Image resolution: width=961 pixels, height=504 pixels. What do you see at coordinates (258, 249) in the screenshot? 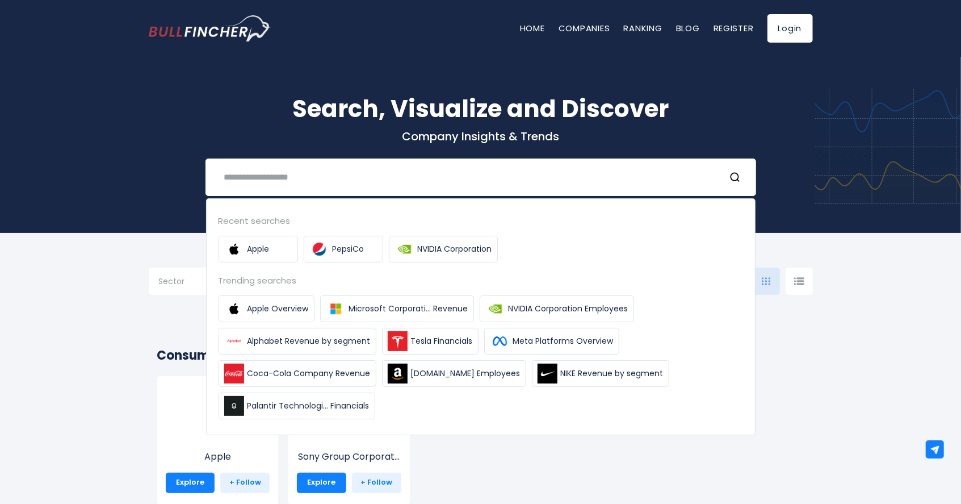
I see `a: Apple` at bounding box center [258, 249].